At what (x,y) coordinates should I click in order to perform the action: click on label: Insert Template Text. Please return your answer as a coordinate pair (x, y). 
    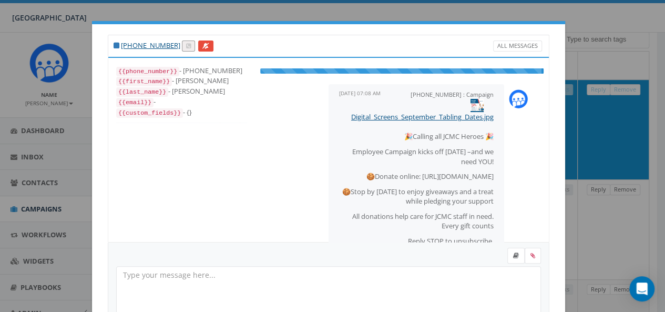
    Looking at the image, I should click on (515, 255).